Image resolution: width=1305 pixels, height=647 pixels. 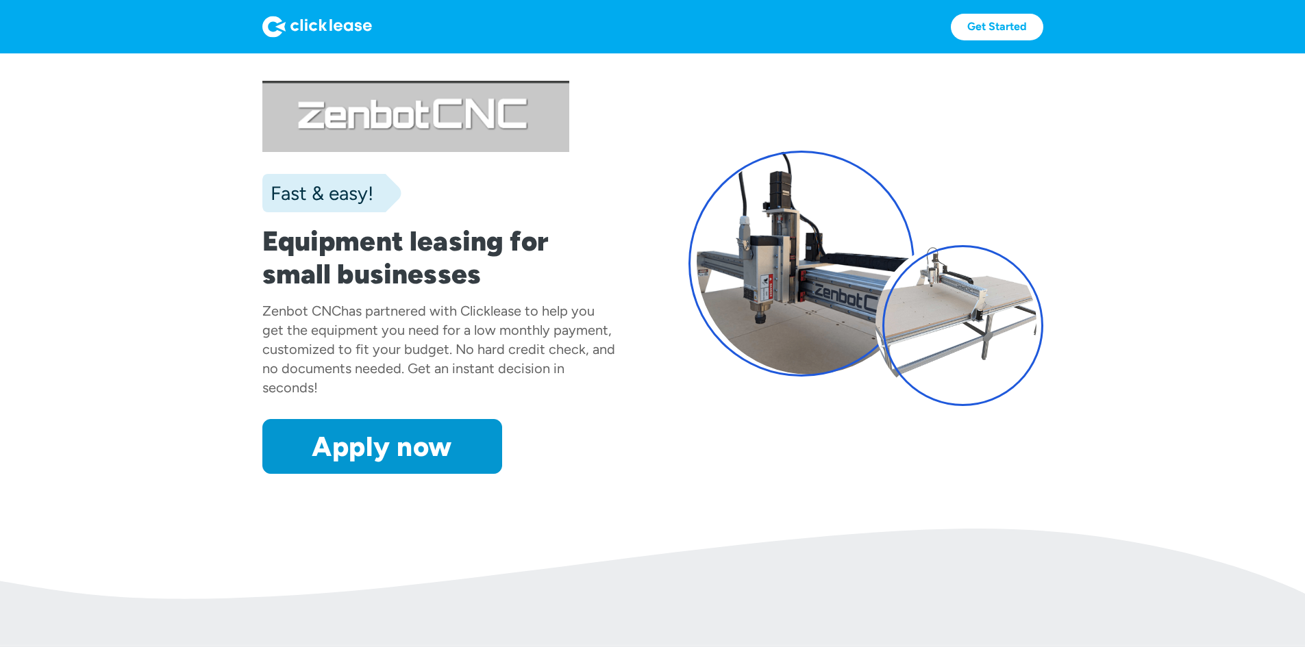 I want to click on a: Get Started, so click(x=997, y=27).